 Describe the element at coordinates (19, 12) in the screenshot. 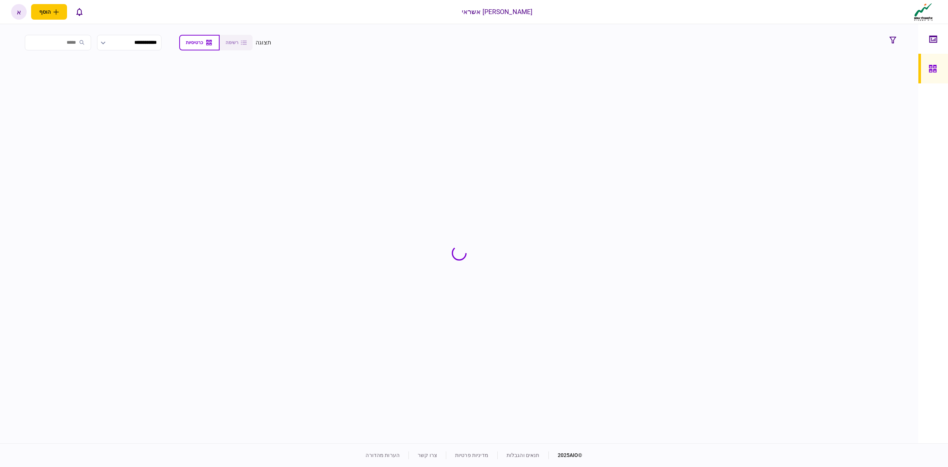

I see `div: א` at that location.